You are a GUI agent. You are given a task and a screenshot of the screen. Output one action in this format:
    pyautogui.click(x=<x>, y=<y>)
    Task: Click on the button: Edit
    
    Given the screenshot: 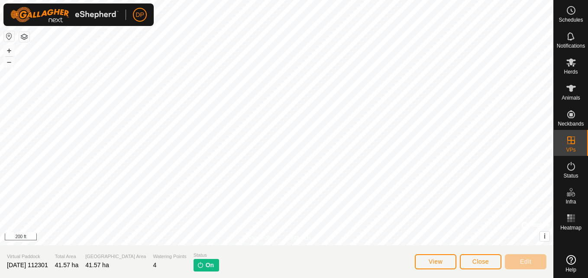 What is the action you would take?
    pyautogui.click(x=526, y=262)
    